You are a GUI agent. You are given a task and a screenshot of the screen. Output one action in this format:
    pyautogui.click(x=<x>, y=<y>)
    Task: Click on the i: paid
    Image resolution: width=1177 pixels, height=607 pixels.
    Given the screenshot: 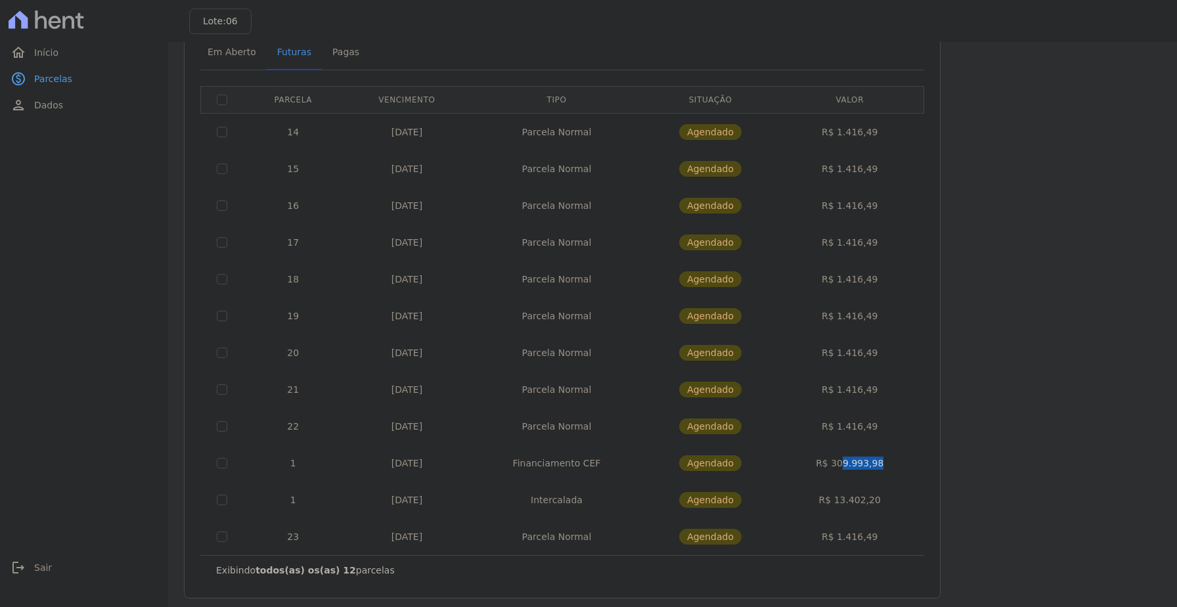 What is the action you would take?
    pyautogui.click(x=18, y=79)
    